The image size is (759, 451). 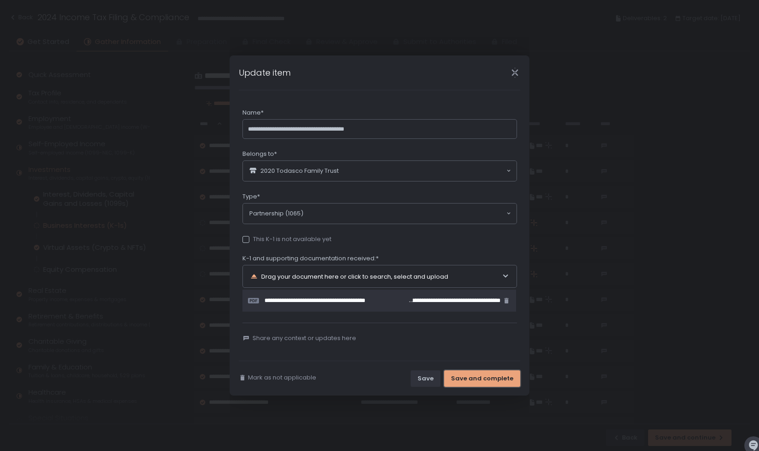 I want to click on span: Name*, so click(x=253, y=113).